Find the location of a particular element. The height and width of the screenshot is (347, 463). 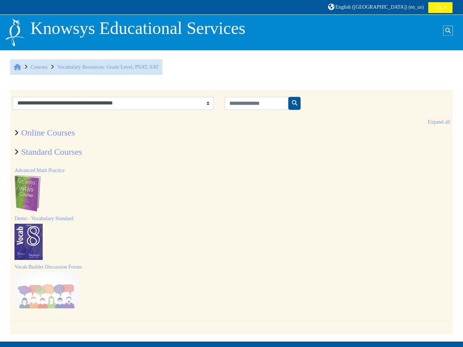

a: Standard Courses is located at coordinates (51, 152).